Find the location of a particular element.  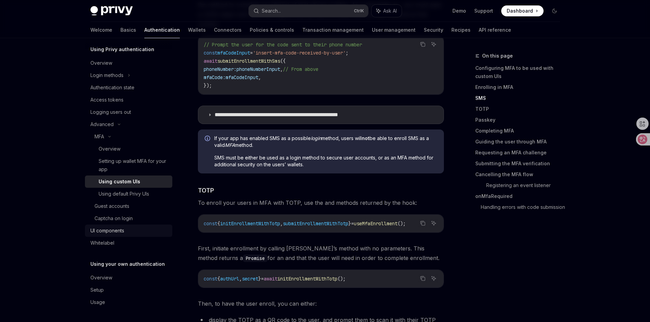

span: Ask AI is located at coordinates (390, 11).